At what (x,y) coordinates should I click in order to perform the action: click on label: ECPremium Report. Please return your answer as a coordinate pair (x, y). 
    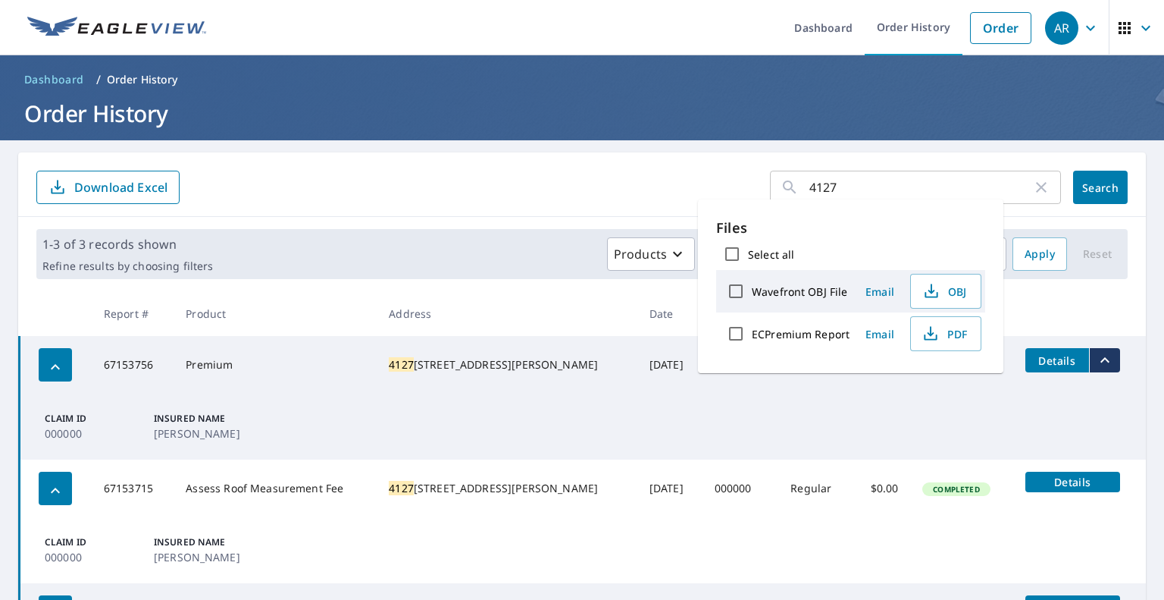
    Looking at the image, I should click on (800, 334).